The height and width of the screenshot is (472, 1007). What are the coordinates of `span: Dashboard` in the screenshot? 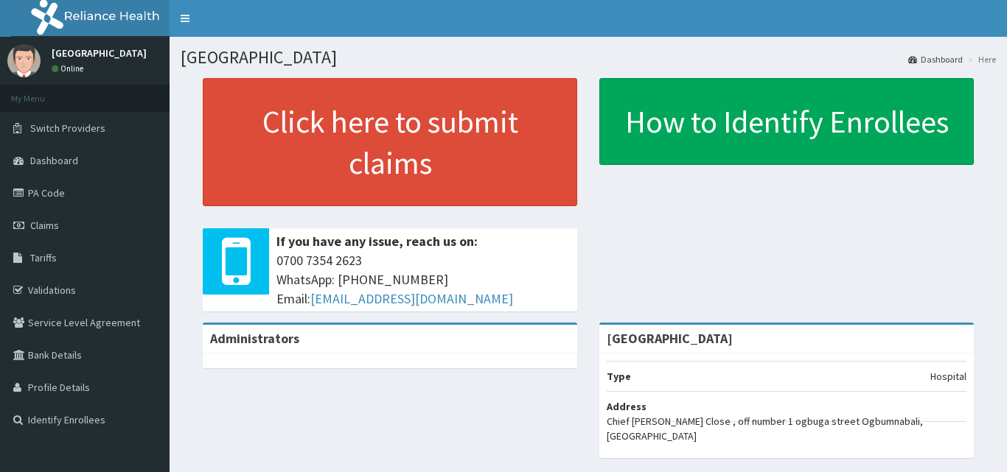 It's located at (54, 161).